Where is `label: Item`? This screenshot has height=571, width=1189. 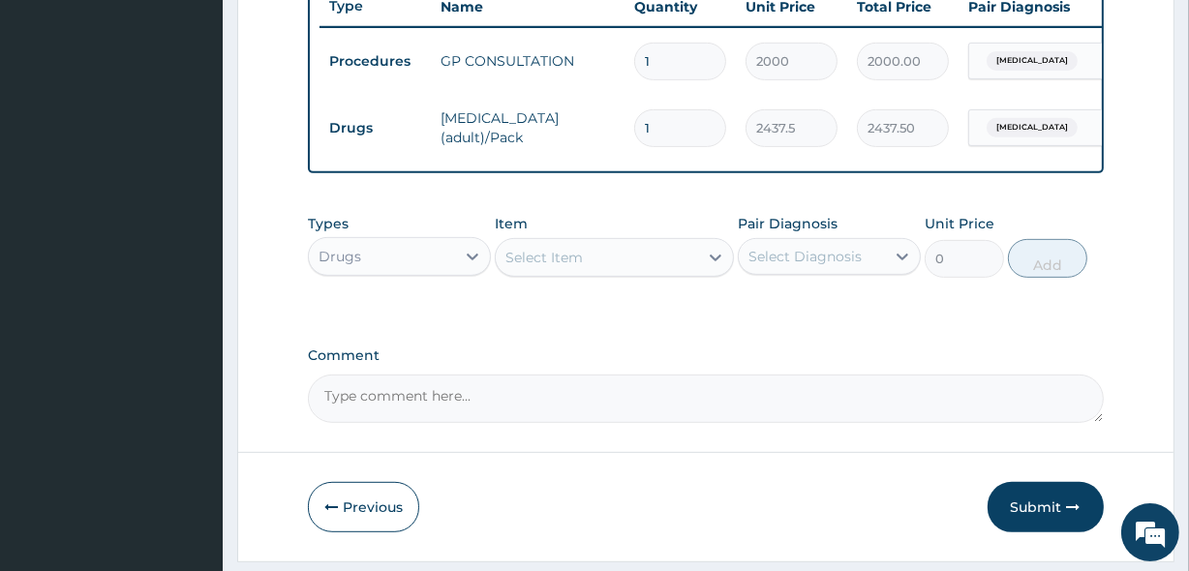
label: Item is located at coordinates (511, 224).